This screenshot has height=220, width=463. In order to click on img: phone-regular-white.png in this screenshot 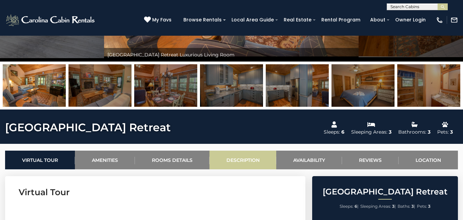, I will do `click(440, 20)`.